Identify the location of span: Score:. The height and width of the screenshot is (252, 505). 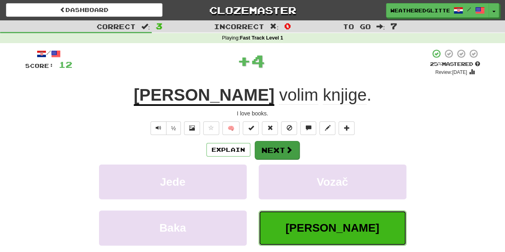
(39, 65).